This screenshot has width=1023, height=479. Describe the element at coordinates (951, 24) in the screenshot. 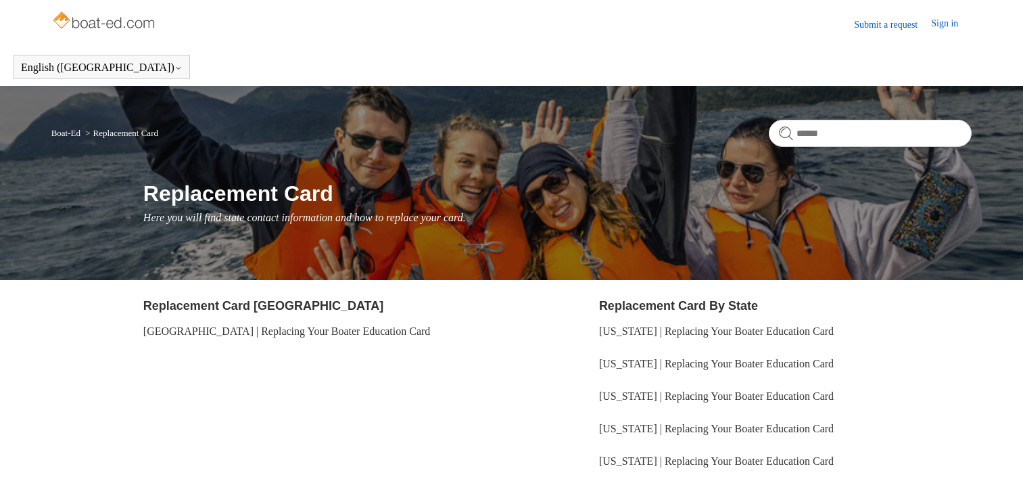

I see `a: Sign in` at that location.